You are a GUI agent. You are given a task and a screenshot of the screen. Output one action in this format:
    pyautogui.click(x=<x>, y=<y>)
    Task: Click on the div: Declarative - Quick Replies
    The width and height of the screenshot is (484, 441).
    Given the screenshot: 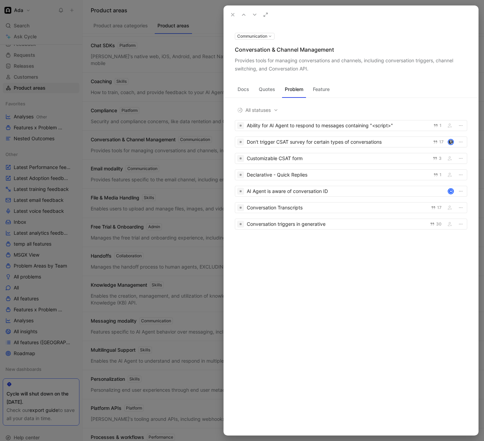 What is the action you would take?
    pyautogui.click(x=338, y=175)
    